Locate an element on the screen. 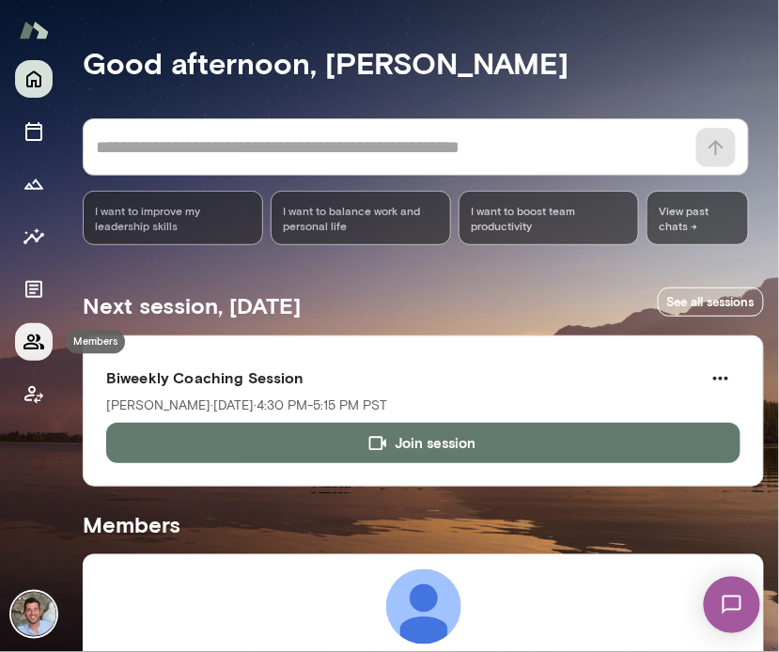 Image resolution: width=779 pixels, height=652 pixels. button: Sessions is located at coordinates (34, 131).